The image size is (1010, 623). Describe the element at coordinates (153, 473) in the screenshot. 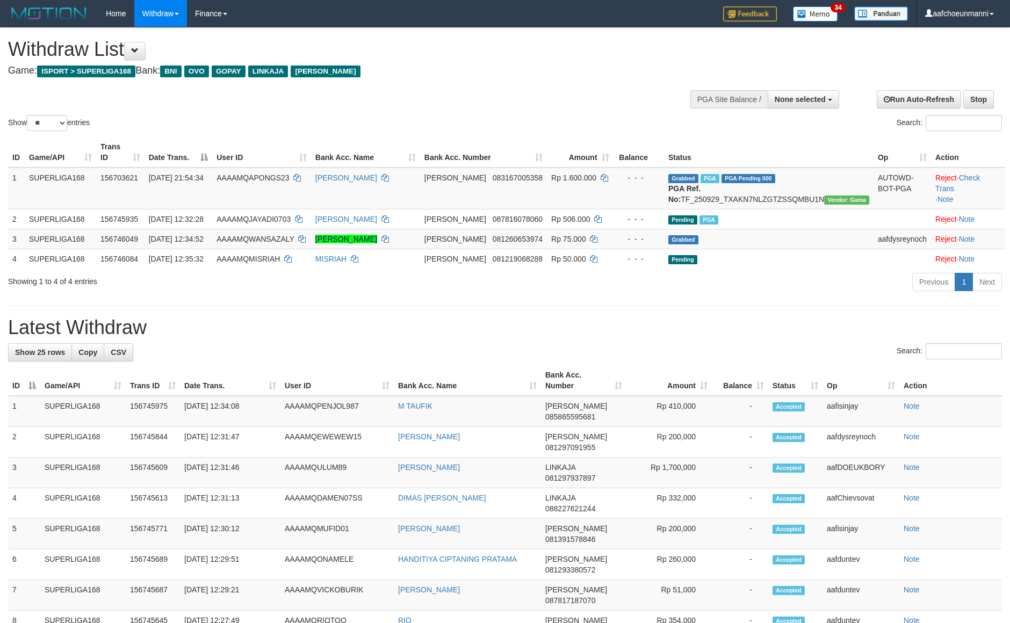

I see `td: 156745609` at that location.